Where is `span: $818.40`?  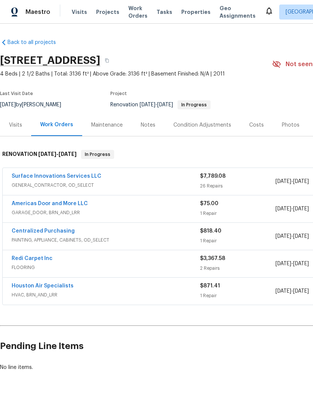 span: $818.40 is located at coordinates (211, 231).